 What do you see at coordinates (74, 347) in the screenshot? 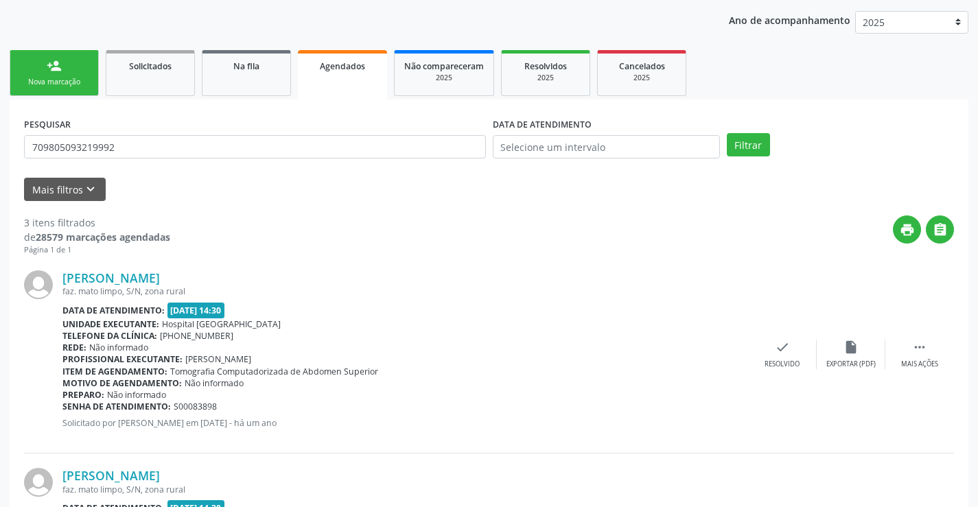
I see `b: Rede:` at bounding box center [74, 347].